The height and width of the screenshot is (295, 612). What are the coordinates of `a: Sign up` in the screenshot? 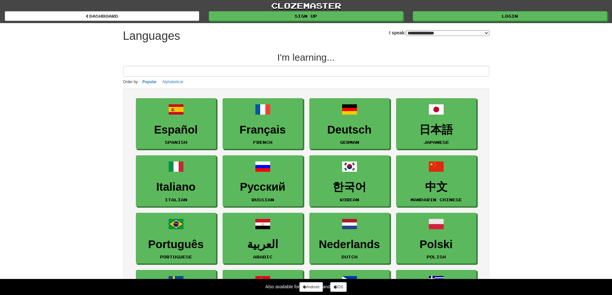 It's located at (306, 16).